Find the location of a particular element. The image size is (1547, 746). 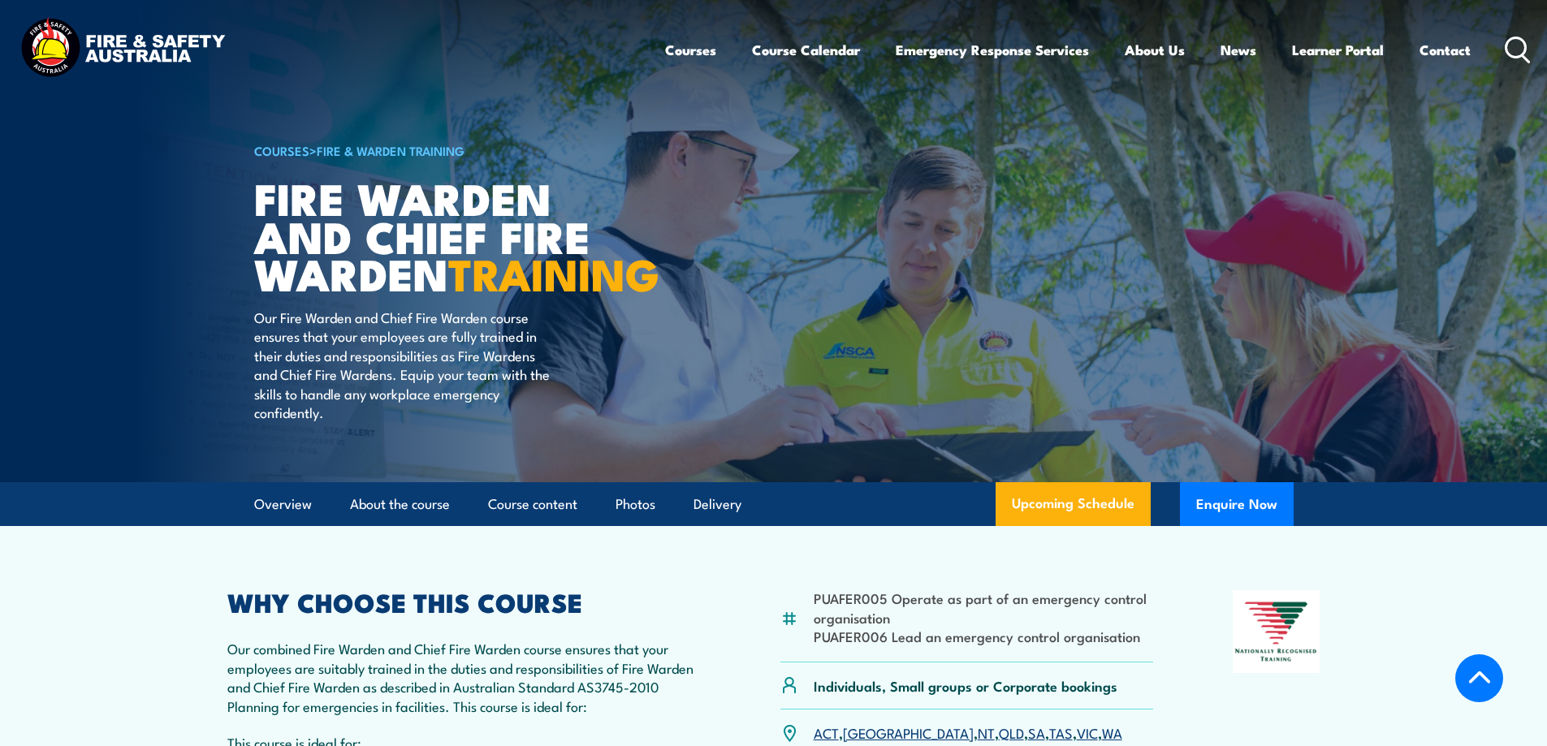

a: Contact is located at coordinates (1444, 50).